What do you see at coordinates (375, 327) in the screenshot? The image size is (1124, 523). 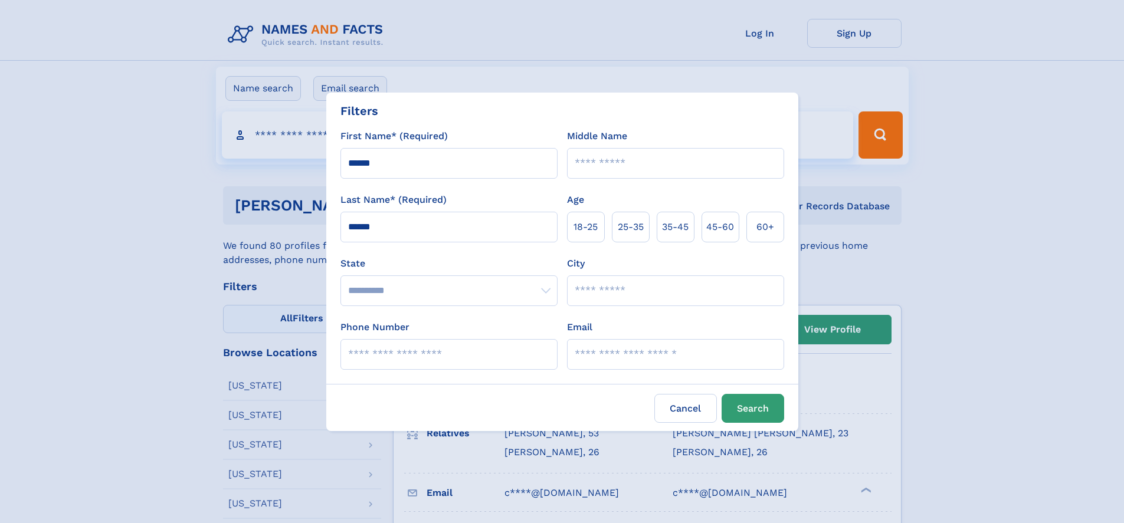 I see `label: Phone Number` at bounding box center [375, 327].